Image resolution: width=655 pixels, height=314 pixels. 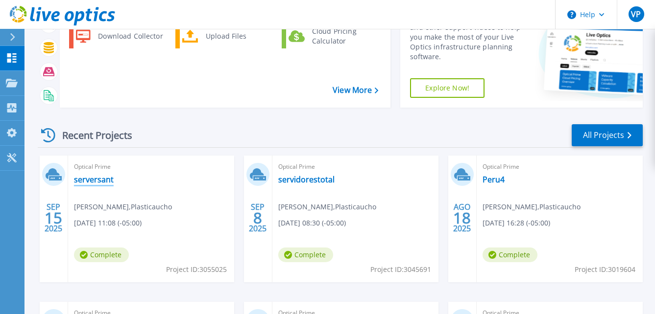 I want to click on span: VP, so click(x=636, y=14).